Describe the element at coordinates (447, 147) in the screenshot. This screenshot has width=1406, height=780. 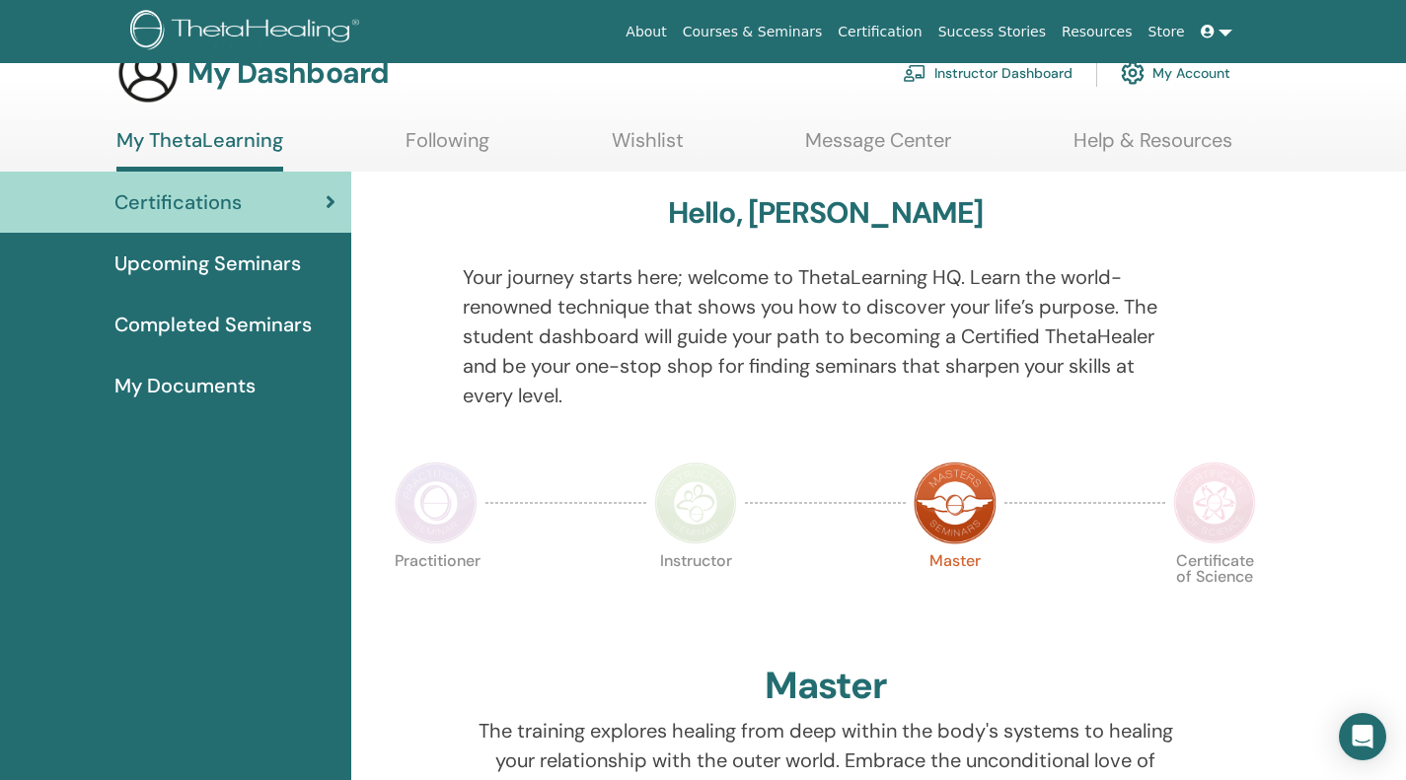
I see `a: Following` at that location.